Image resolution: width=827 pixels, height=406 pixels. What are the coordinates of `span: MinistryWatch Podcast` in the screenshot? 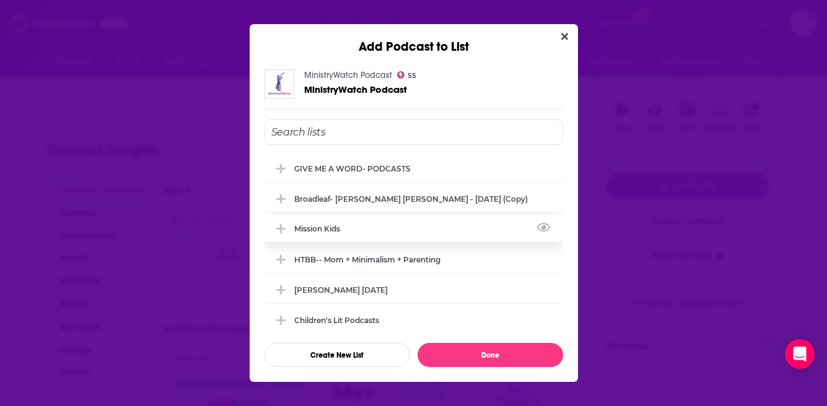 It's located at (355, 89).